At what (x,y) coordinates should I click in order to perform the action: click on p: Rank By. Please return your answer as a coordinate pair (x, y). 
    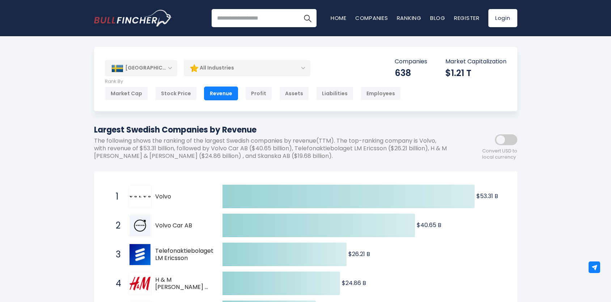
    Looking at the image, I should click on (253, 81).